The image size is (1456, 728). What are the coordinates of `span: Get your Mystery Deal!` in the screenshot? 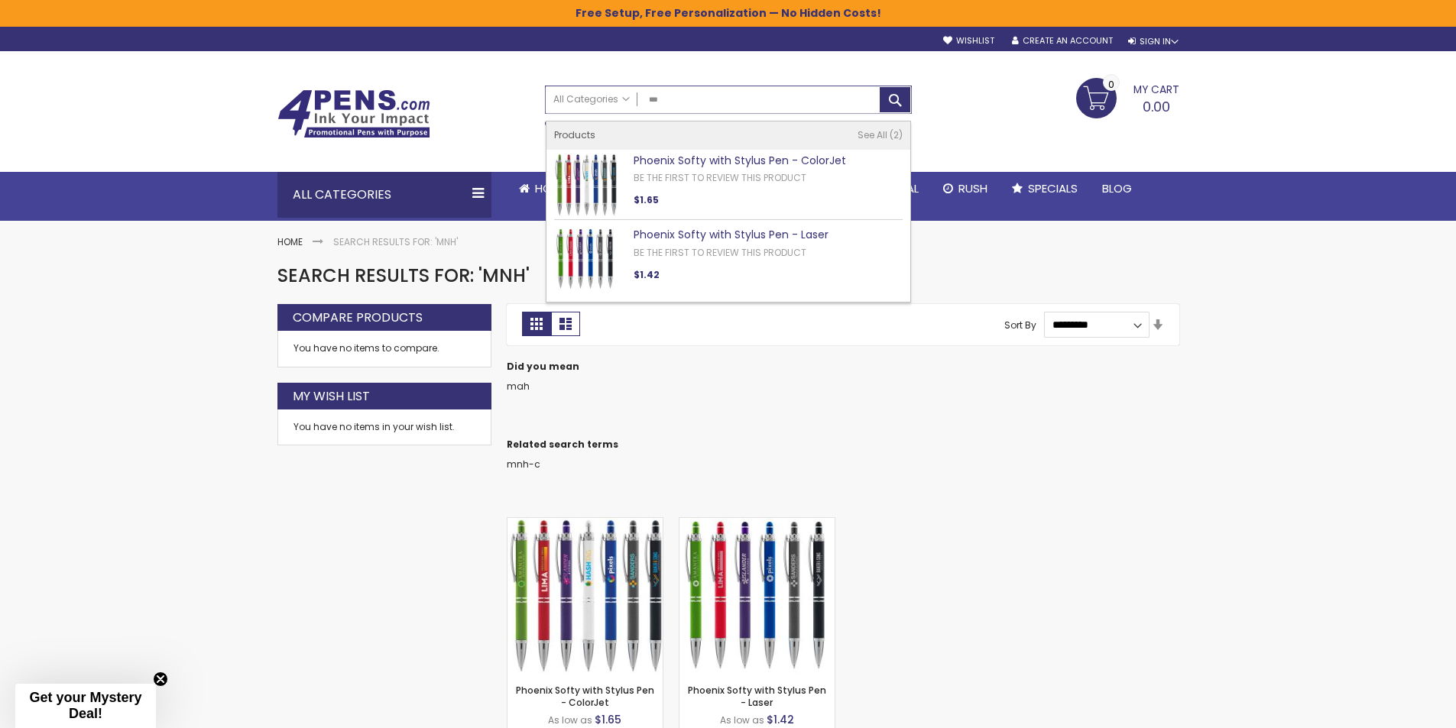 It's located at (85, 706).